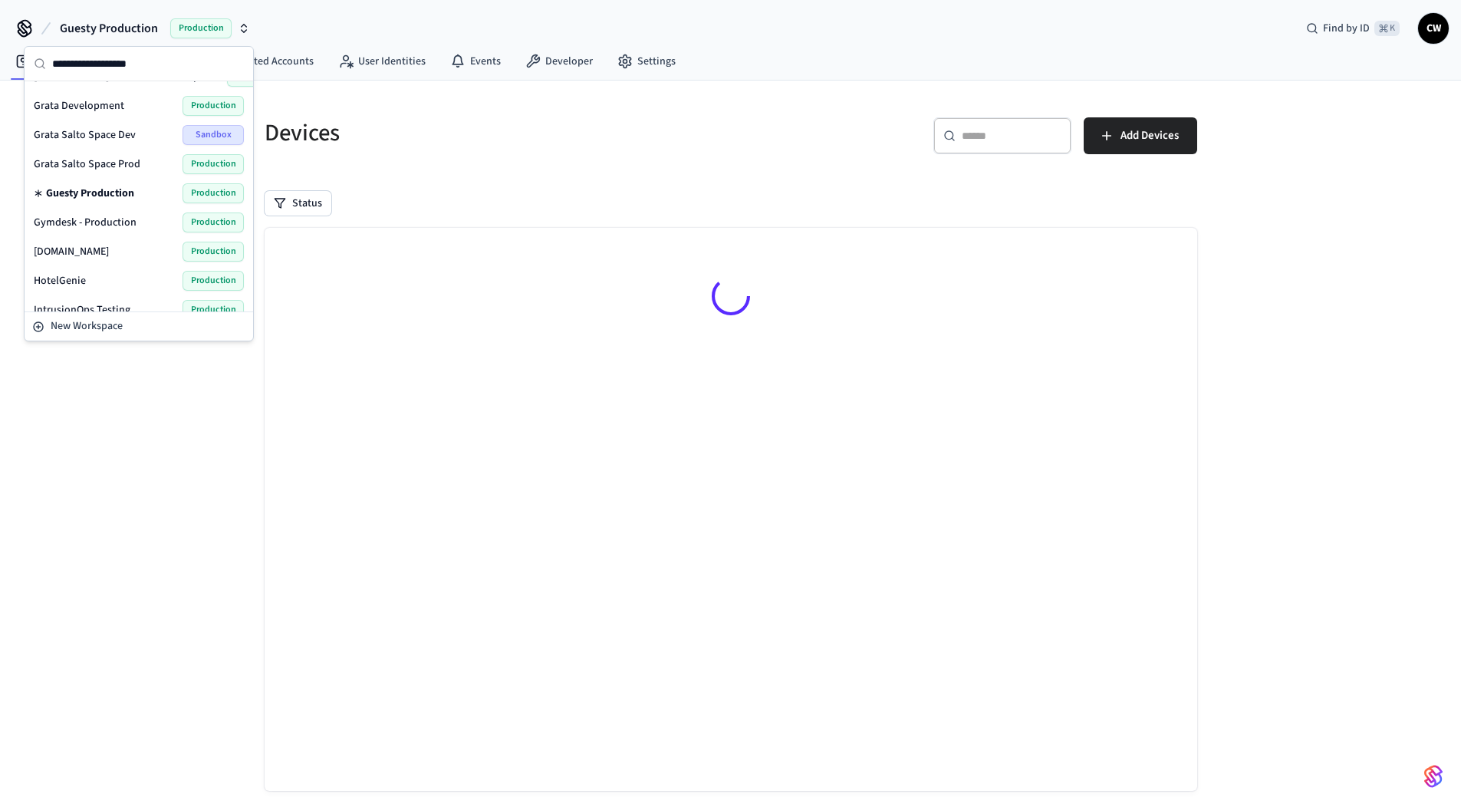 This screenshot has width=1461, height=804. Describe the element at coordinates (476, 61) in the screenshot. I see `a: Events` at that location.